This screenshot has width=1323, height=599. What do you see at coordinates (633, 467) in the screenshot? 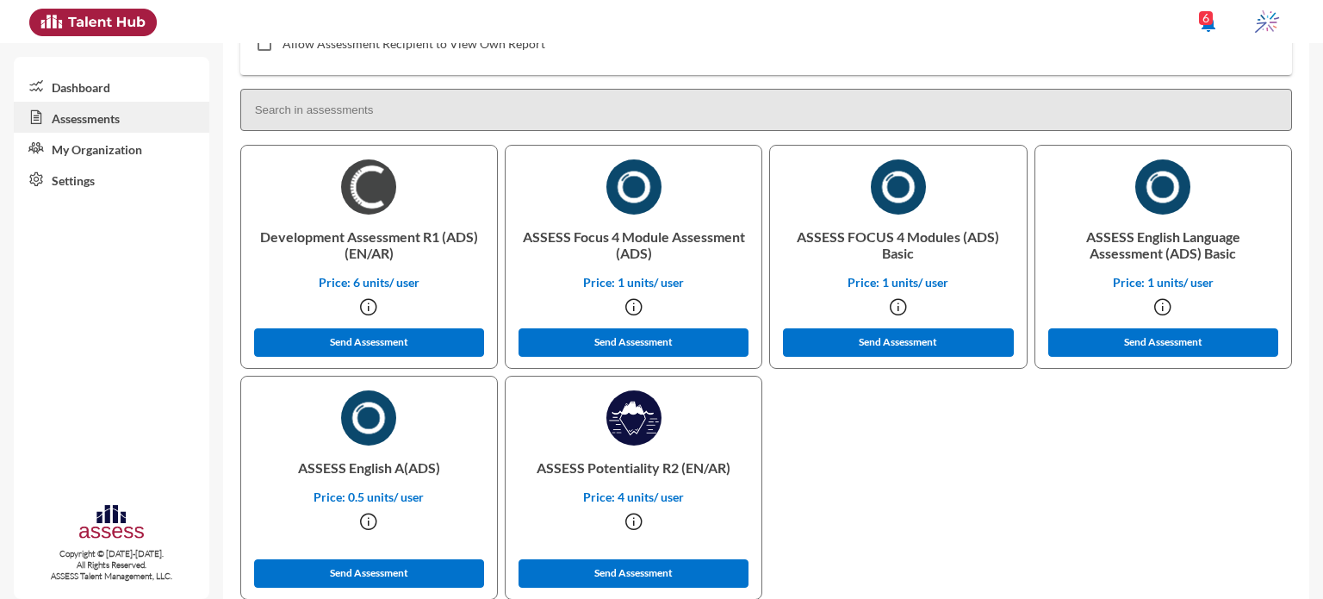
I see `p: ASSESS Potentiality R2 (EN/AR)` at bounding box center [633, 467].